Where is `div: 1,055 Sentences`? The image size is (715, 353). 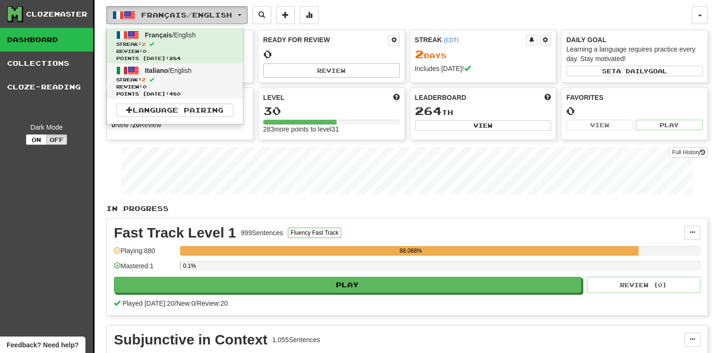 div: 1,055 Sentences is located at coordinates (296, 339).